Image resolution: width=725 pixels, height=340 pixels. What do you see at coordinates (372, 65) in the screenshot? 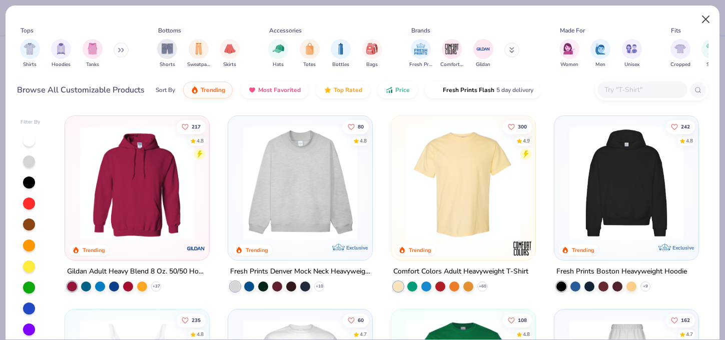
I see `span: Bags` at bounding box center [372, 65].